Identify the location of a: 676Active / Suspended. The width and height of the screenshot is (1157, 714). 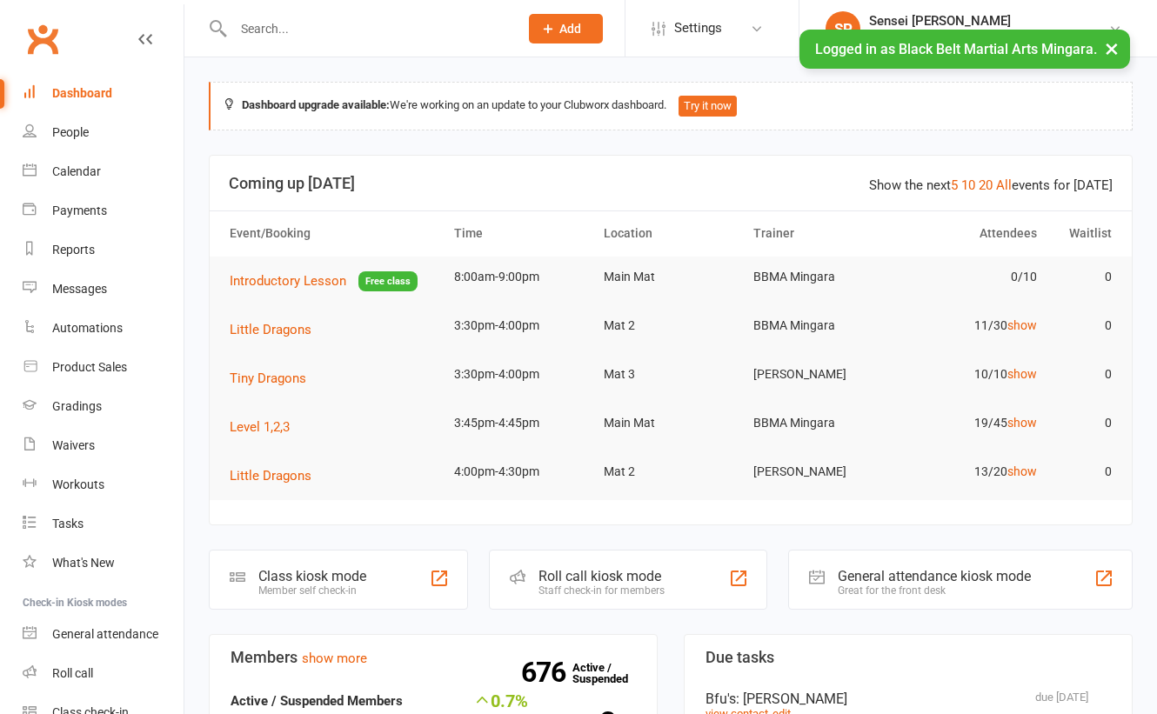
(611, 673).